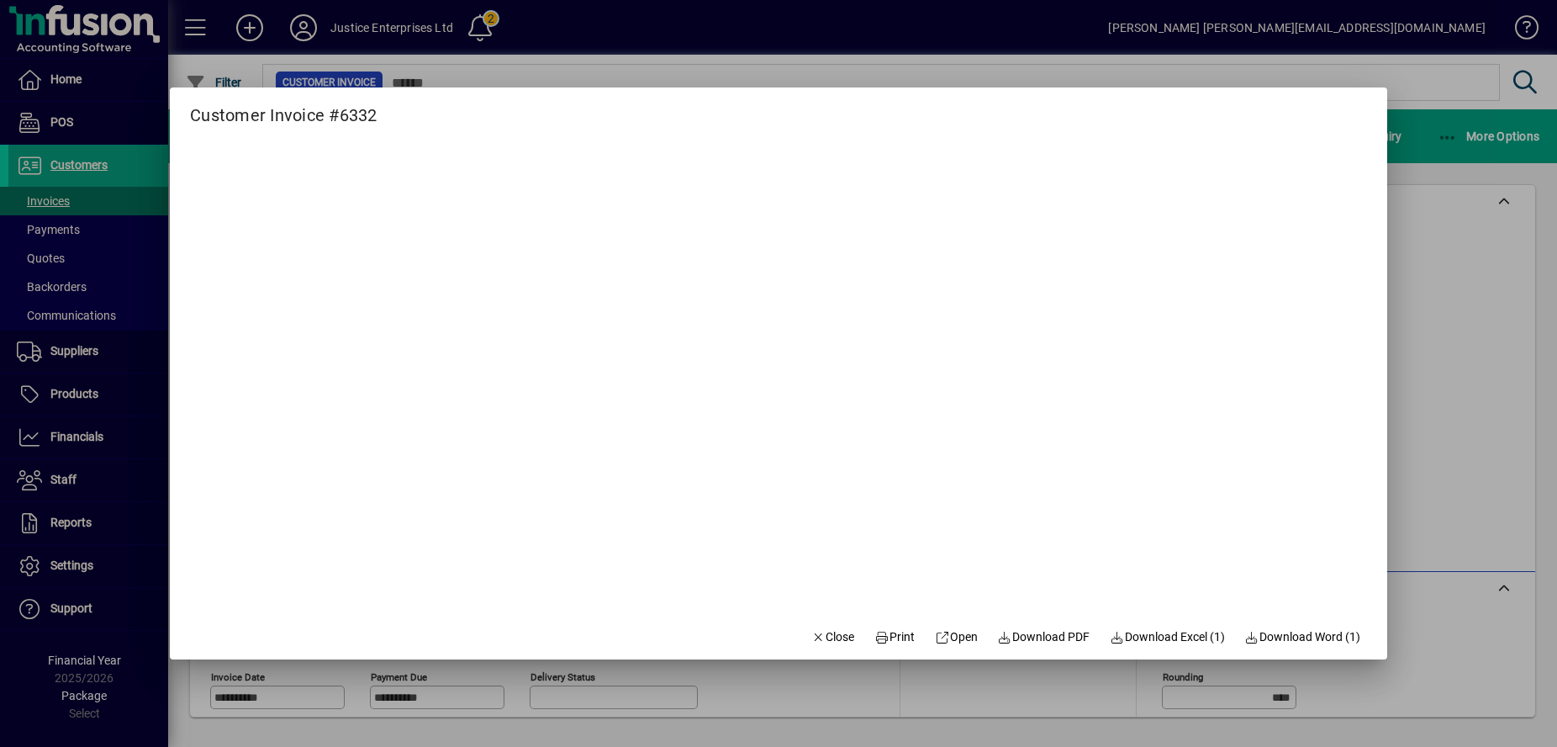  Describe the element at coordinates (956, 636) in the screenshot. I see `span: Open` at that location.